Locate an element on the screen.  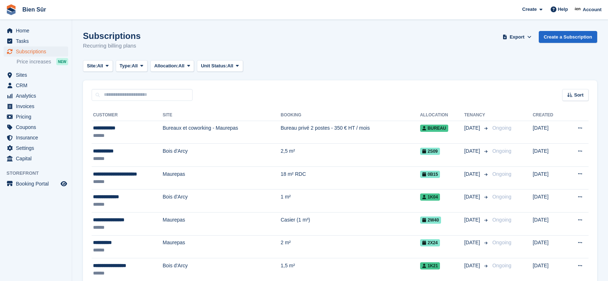
span: CRM is located at coordinates (37, 85).